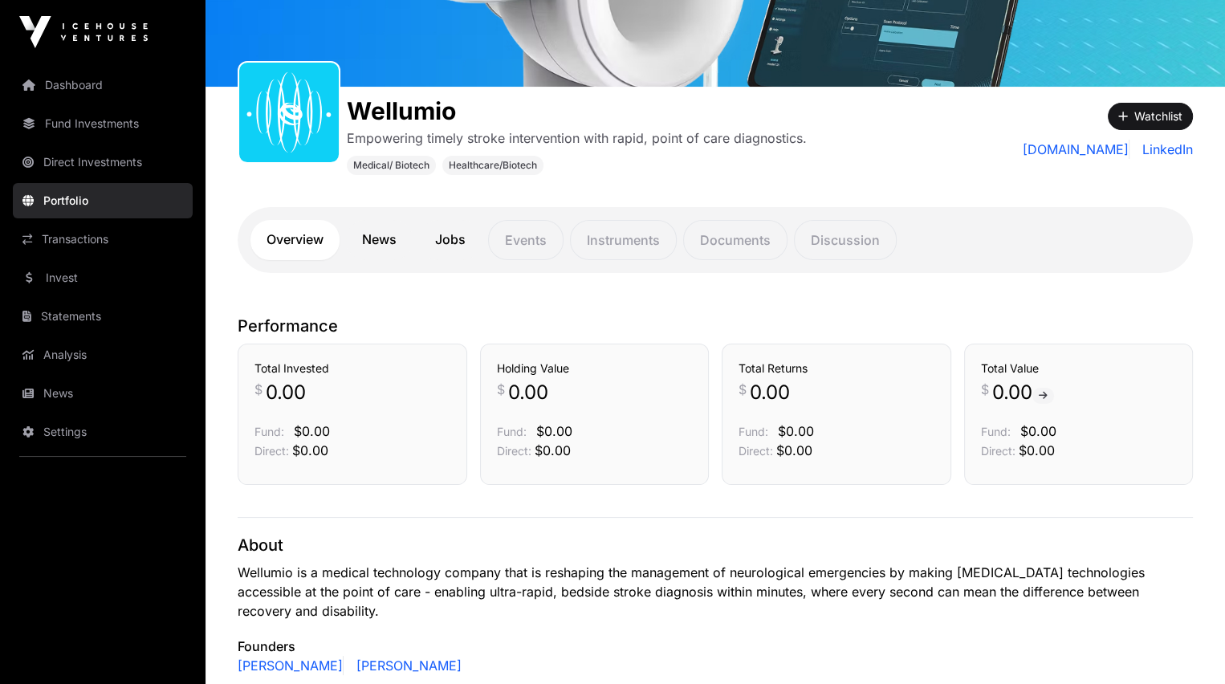  What do you see at coordinates (103, 432) in the screenshot?
I see `a: Settings` at bounding box center [103, 432].